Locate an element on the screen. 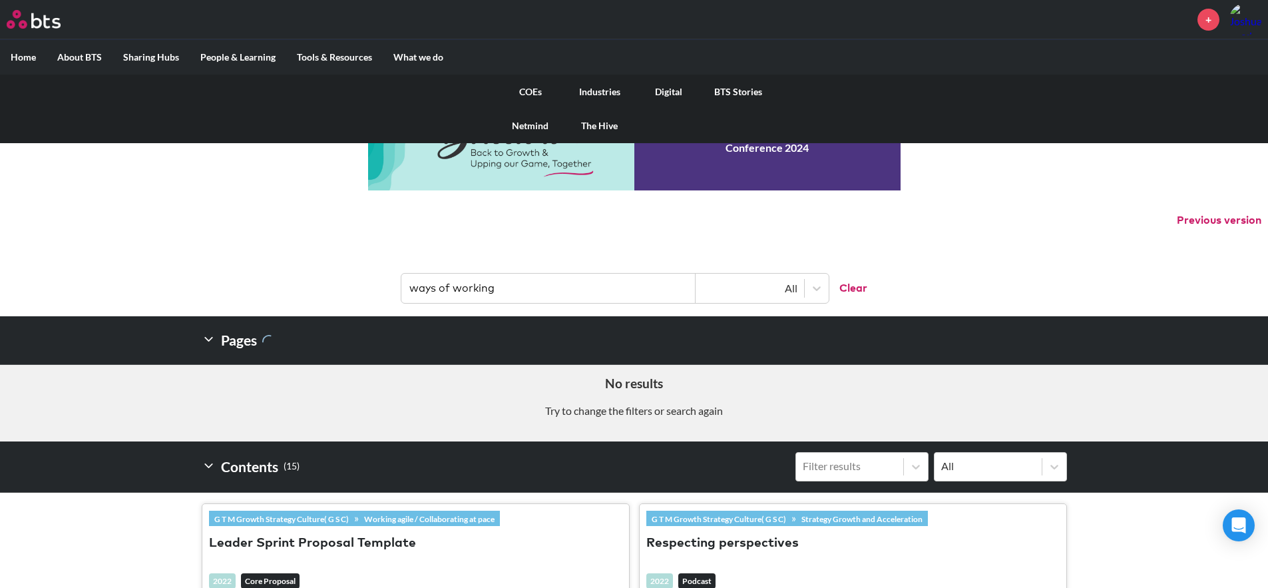 This screenshot has width=1268, height=588. button: Clear is located at coordinates (848, 288).